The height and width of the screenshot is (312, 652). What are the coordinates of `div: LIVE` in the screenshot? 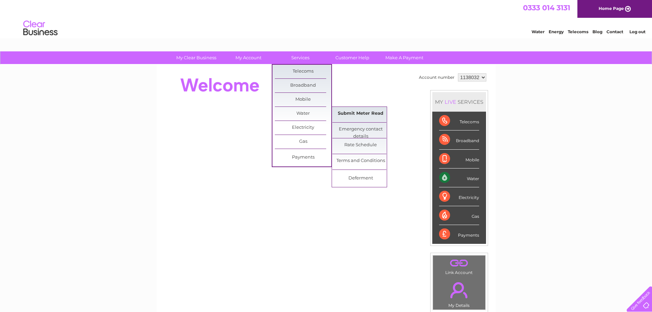 It's located at (450, 102).